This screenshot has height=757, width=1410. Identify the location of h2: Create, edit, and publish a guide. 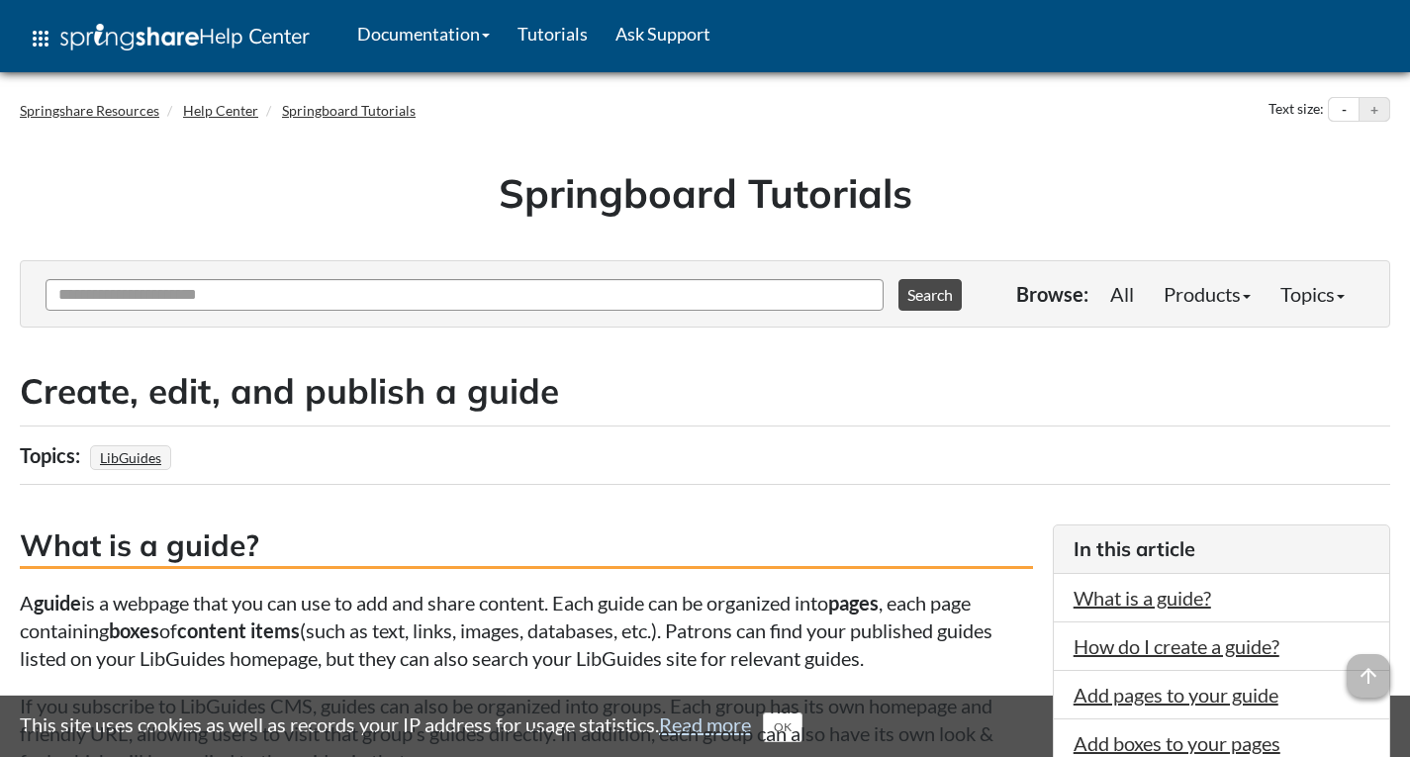
(704, 391).